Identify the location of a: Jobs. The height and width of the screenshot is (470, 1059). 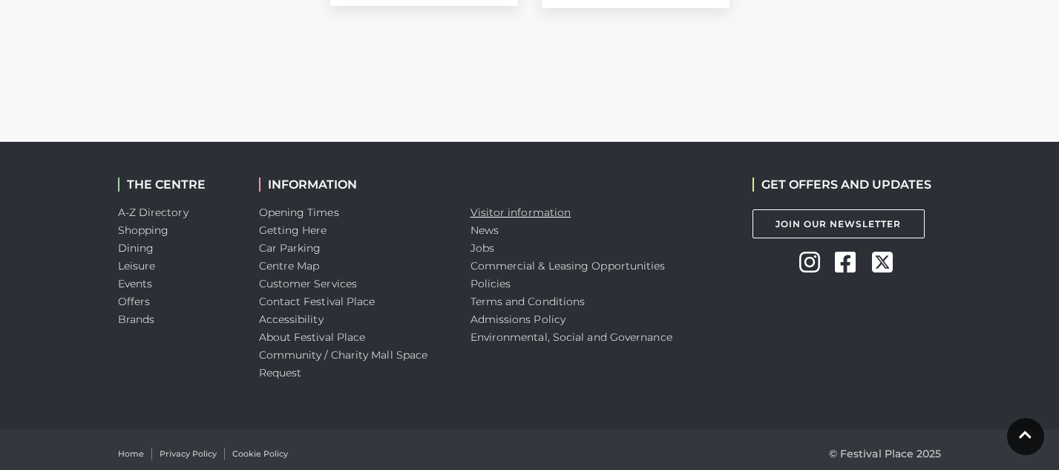
(482, 248).